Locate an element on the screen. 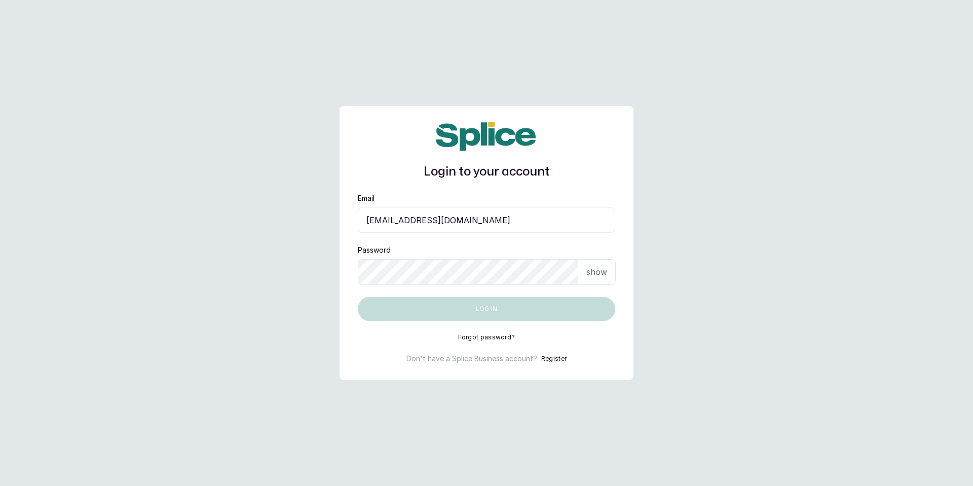 This screenshot has width=973, height=486. button: Register is located at coordinates (554, 358).